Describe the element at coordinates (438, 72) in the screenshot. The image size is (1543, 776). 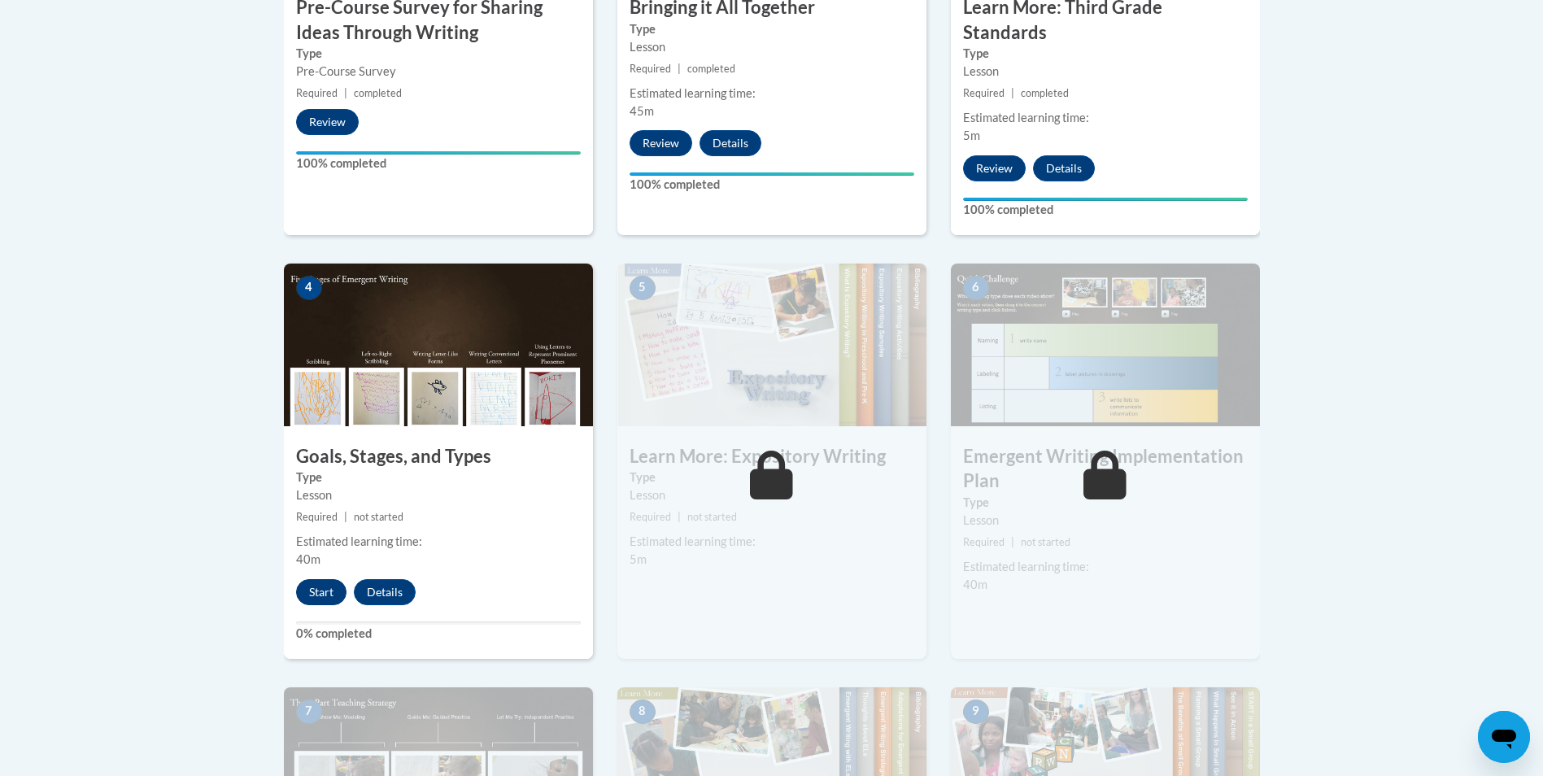
I see `div: Pre-Course Survey` at that location.